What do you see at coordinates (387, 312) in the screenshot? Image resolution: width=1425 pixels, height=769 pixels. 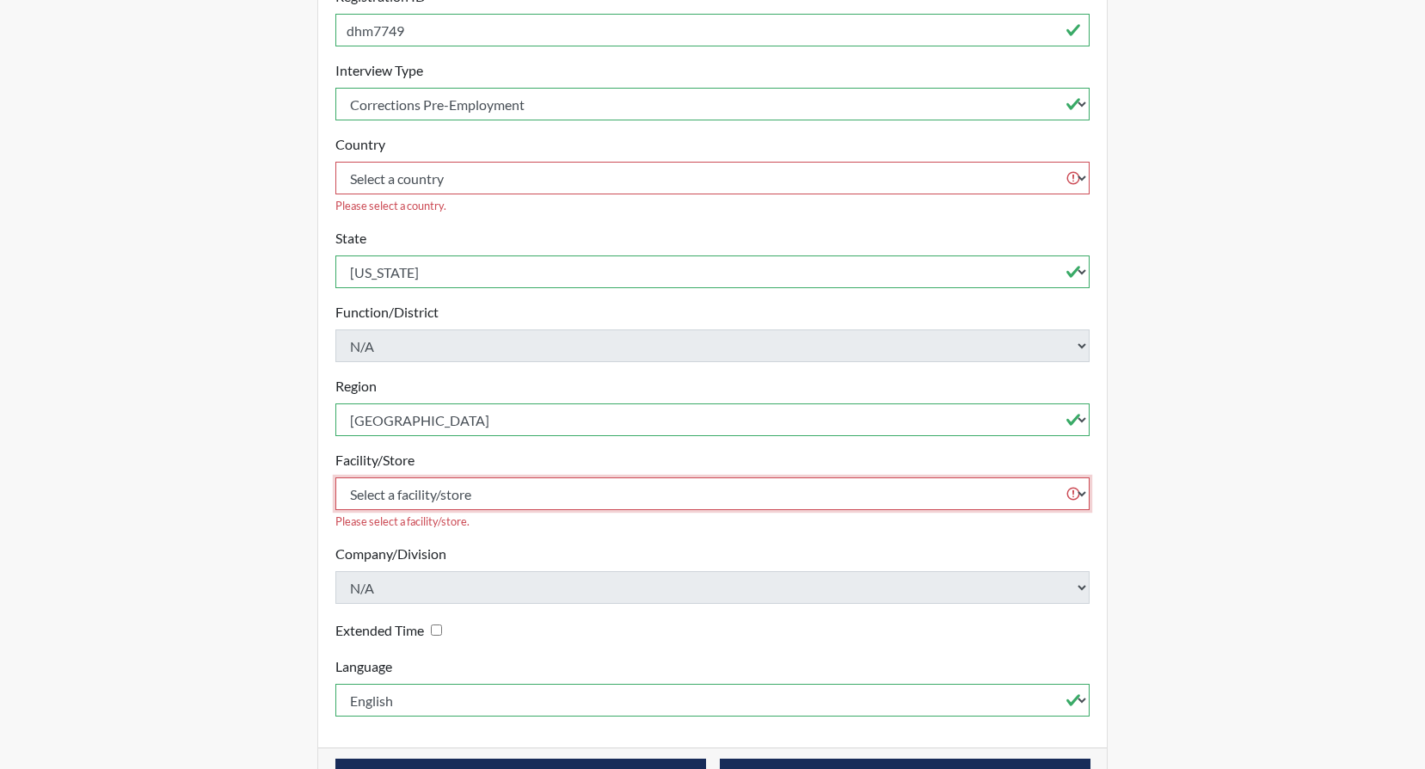 I see `label: Function/District` at bounding box center [387, 312].